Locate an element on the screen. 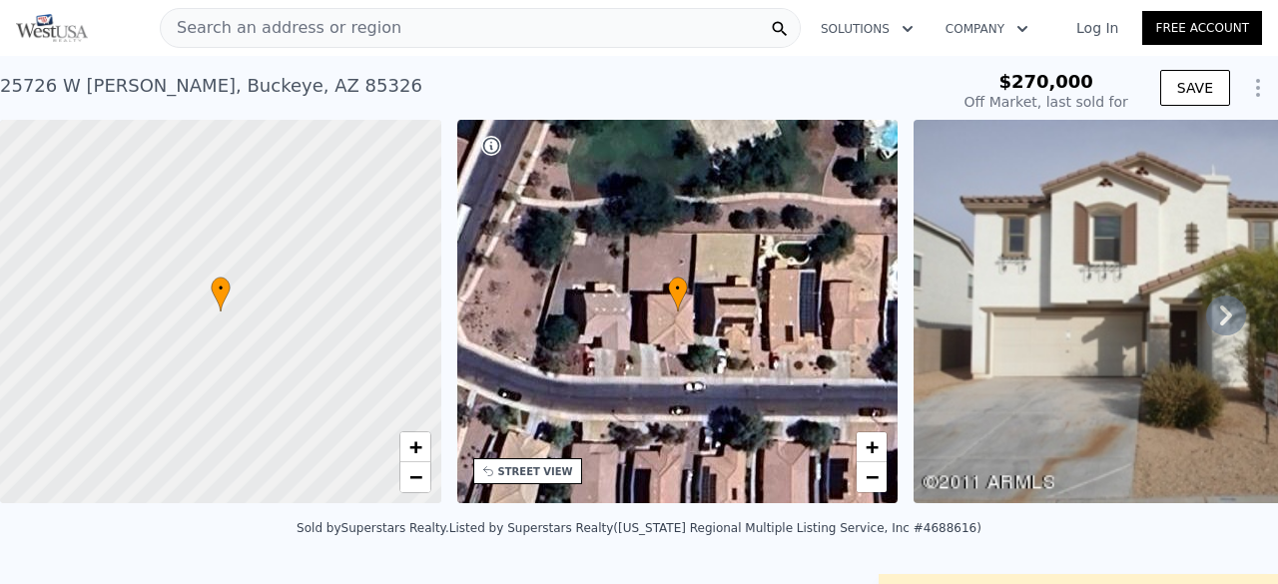  img: Pellego is located at coordinates (52, 28).